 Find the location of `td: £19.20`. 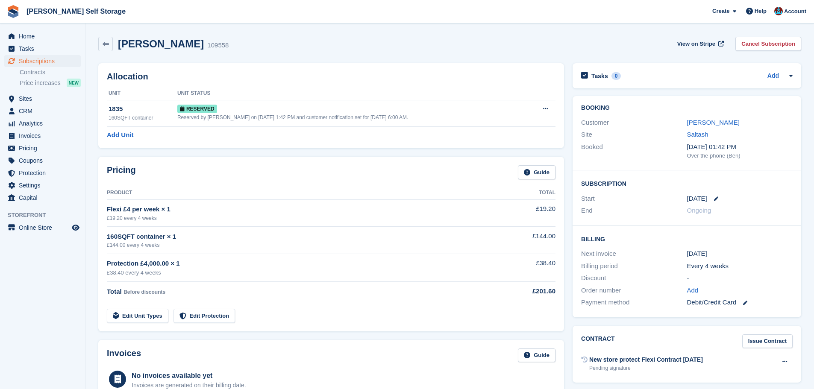

td: £19.20 is located at coordinates (521, 213).